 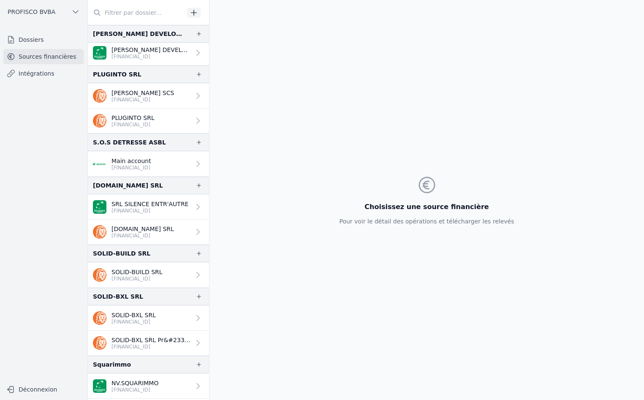 I want to click on p: SOLID-BXL SRL Pr&#233;compte//Imp&#244;t, so click(x=151, y=340).